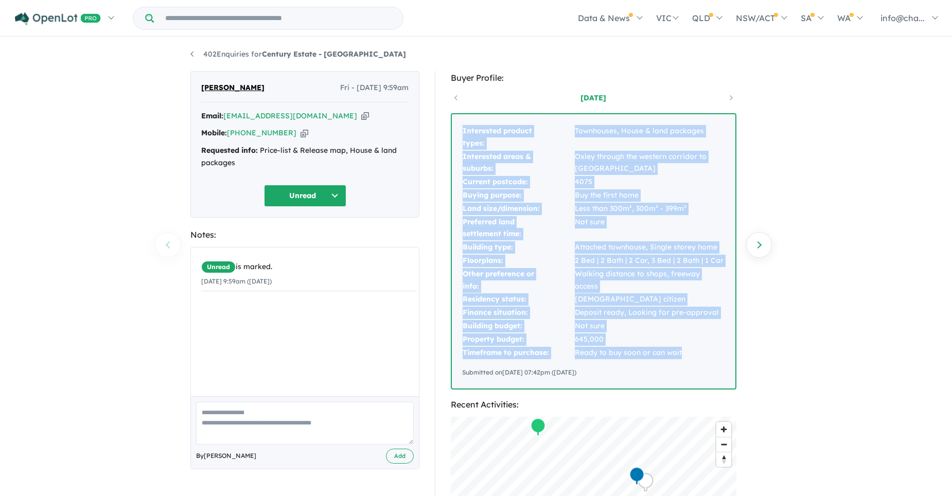 Image resolution: width=952 pixels, height=496 pixels. I want to click on input: Try estate name, suburb, builder or developer, so click(278, 18).